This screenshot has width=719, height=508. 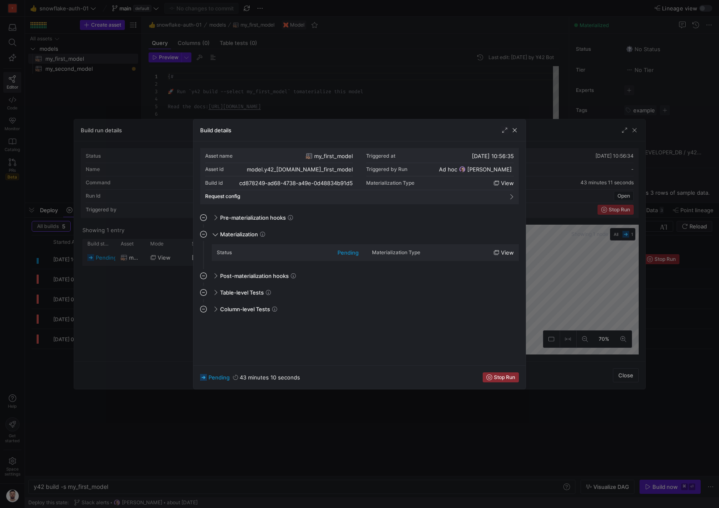 What do you see at coordinates (270, 378) in the screenshot?
I see `y42-duration: 43 minutes 10 seconds` at bounding box center [270, 378].